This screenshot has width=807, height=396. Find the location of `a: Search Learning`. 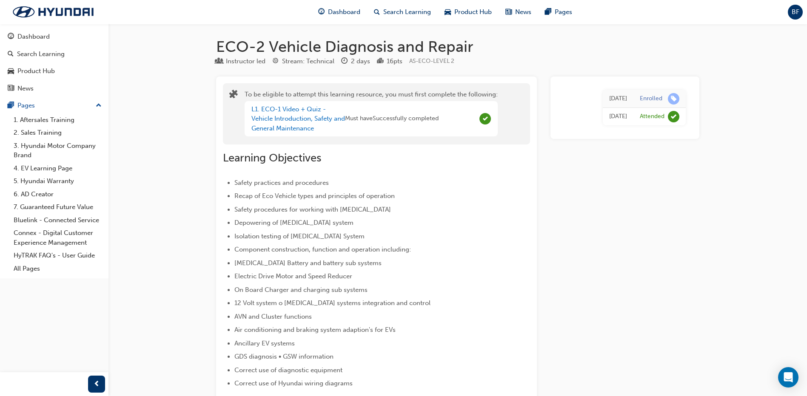

a: Search Learning is located at coordinates (54, 54).